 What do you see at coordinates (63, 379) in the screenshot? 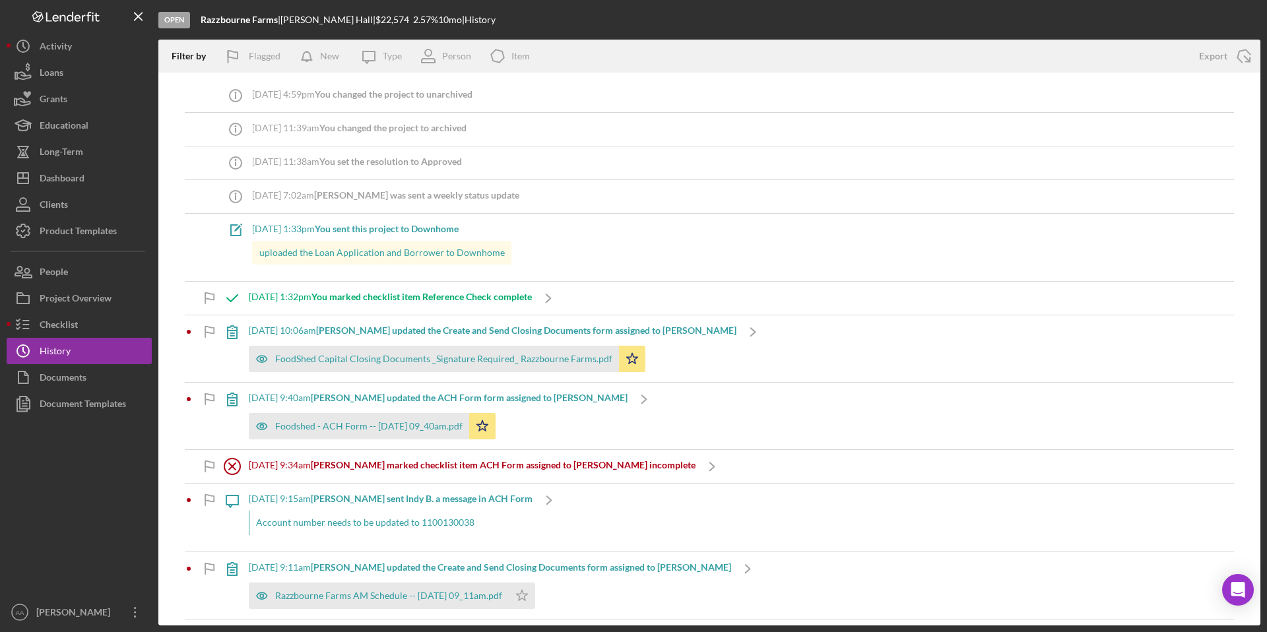
I see `div: Documents` at bounding box center [63, 379].